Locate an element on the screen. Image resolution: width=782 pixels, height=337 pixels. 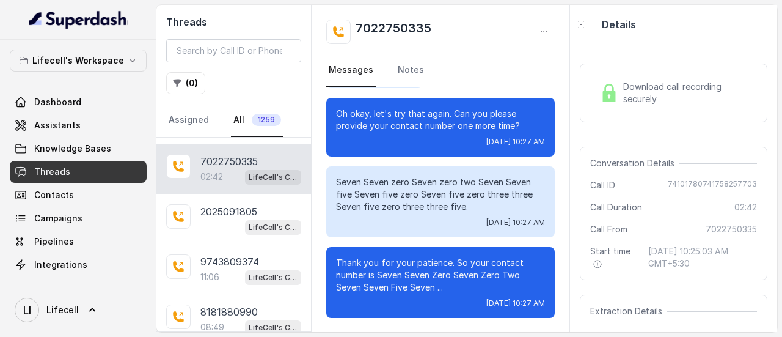
img: light.svg is located at coordinates (78, 20).